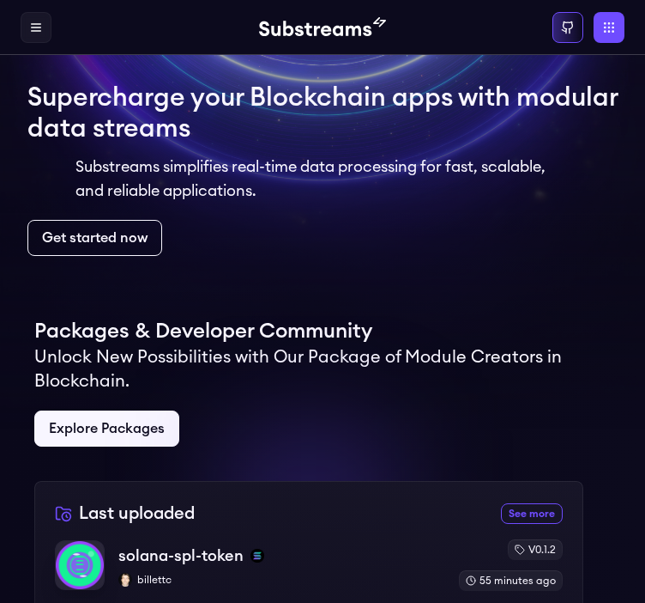  What do you see at coordinates (80, 565) in the screenshot?
I see `img: solana-spl-token` at bounding box center [80, 565].